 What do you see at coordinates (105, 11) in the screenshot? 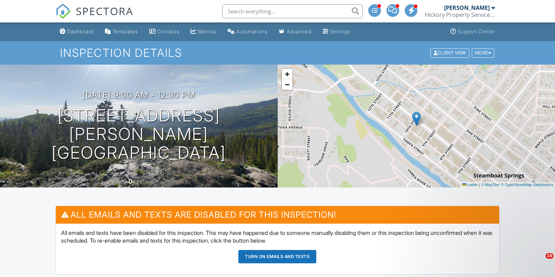
I see `span: SPECTORA` at bounding box center [105, 11].